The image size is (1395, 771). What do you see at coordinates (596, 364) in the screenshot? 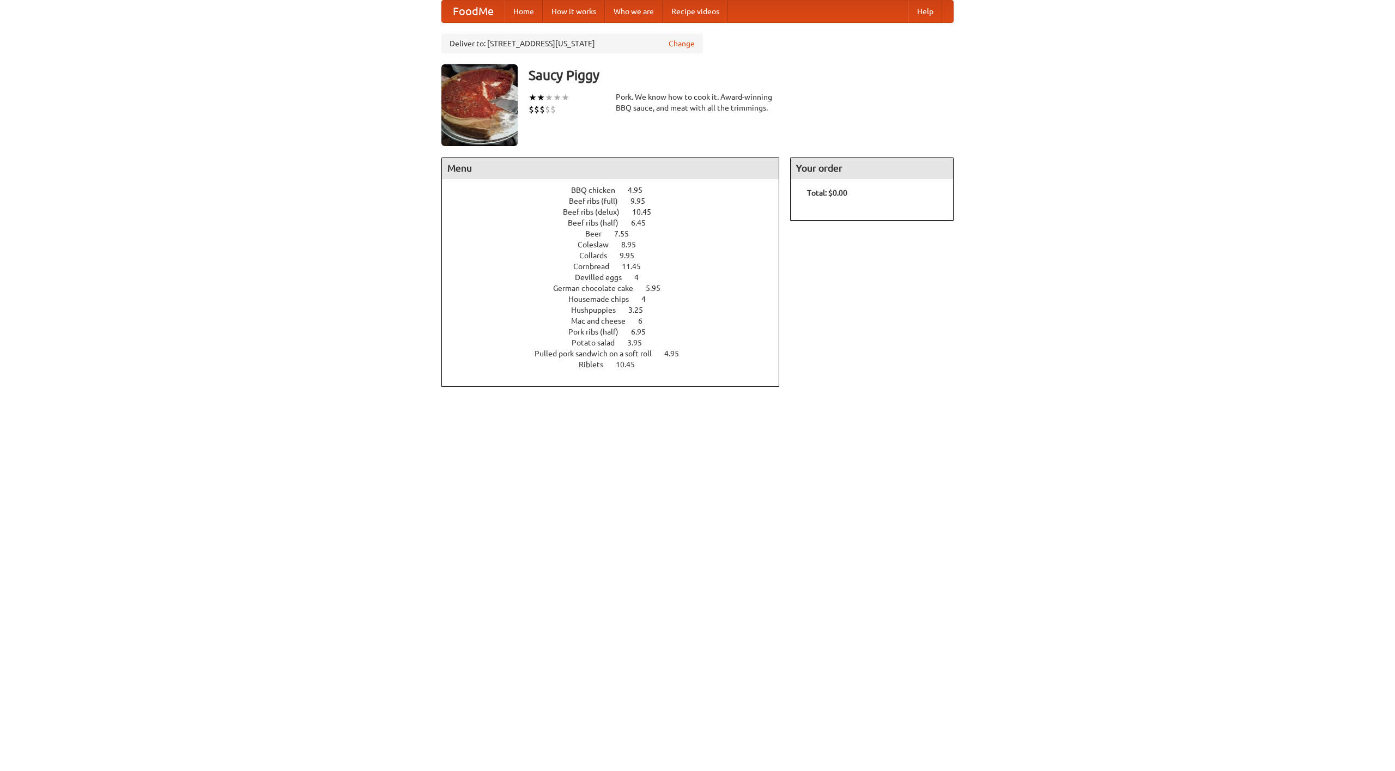
I see `span: Riblets` at bounding box center [596, 364].